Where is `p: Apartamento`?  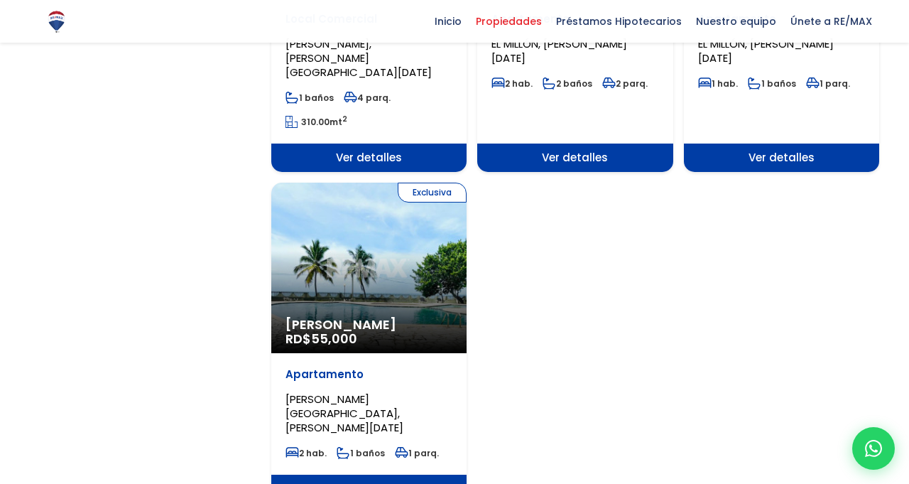 p: Apartamento is located at coordinates (369, 374).